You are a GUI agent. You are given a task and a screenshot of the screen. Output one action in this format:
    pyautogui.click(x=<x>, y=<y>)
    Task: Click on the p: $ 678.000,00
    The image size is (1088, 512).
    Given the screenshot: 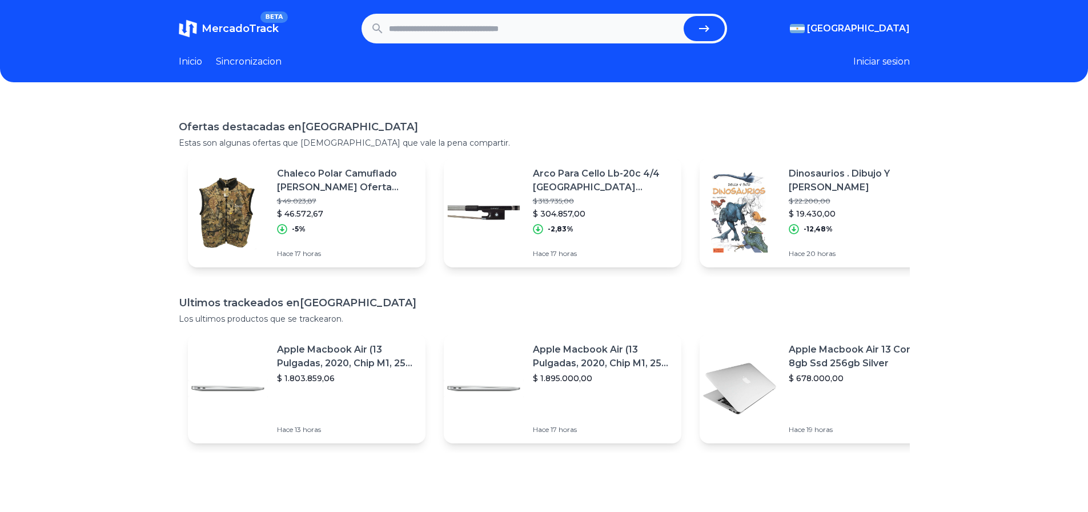 What is the action you would take?
    pyautogui.click(x=858, y=378)
    